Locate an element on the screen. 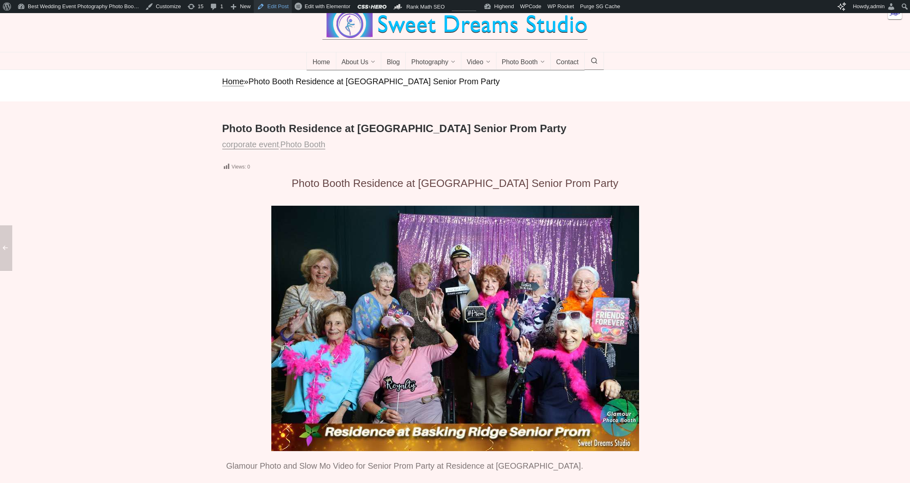 The image size is (910, 483). span: Blog is located at coordinates (393, 63).